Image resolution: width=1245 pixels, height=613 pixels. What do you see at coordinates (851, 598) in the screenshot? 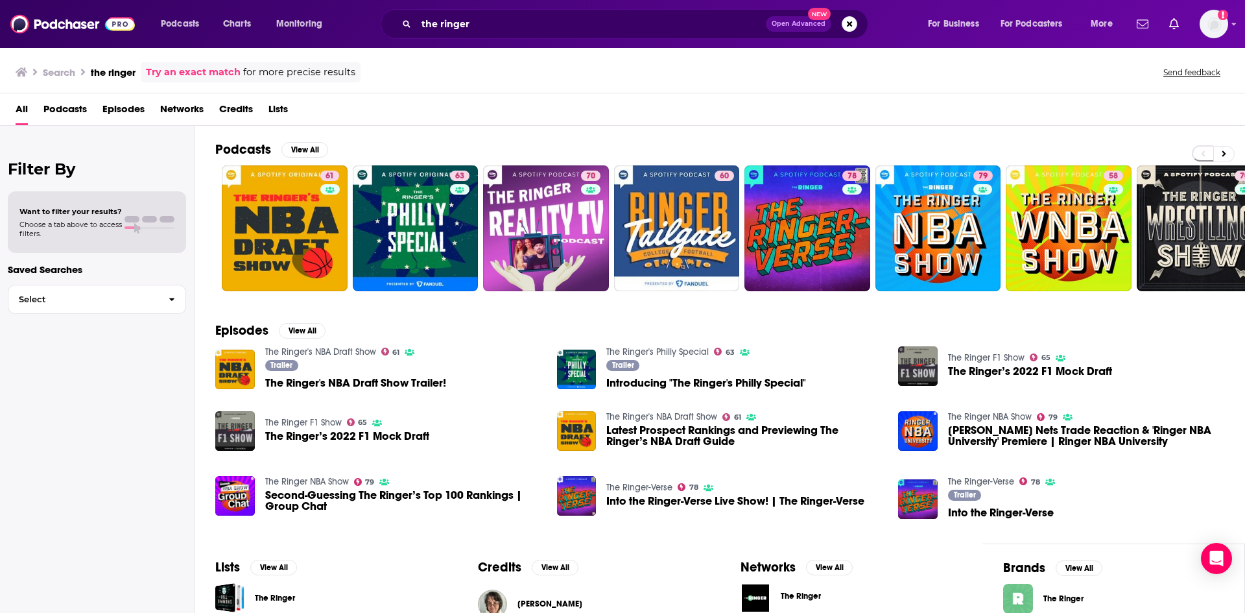
I see `button: The Ringer logoThe Ringer` at bounding box center [851, 598].